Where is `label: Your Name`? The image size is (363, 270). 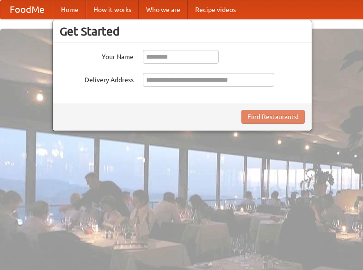
label: Your Name is located at coordinates (97, 55).